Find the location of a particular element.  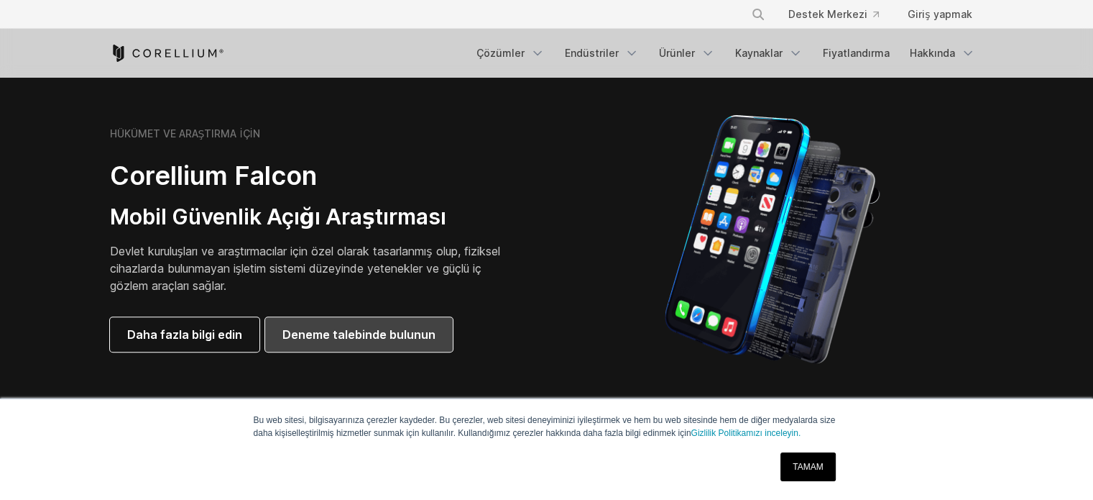

a: Gizlilik Politikamızı inceleyin. is located at coordinates (745, 433).